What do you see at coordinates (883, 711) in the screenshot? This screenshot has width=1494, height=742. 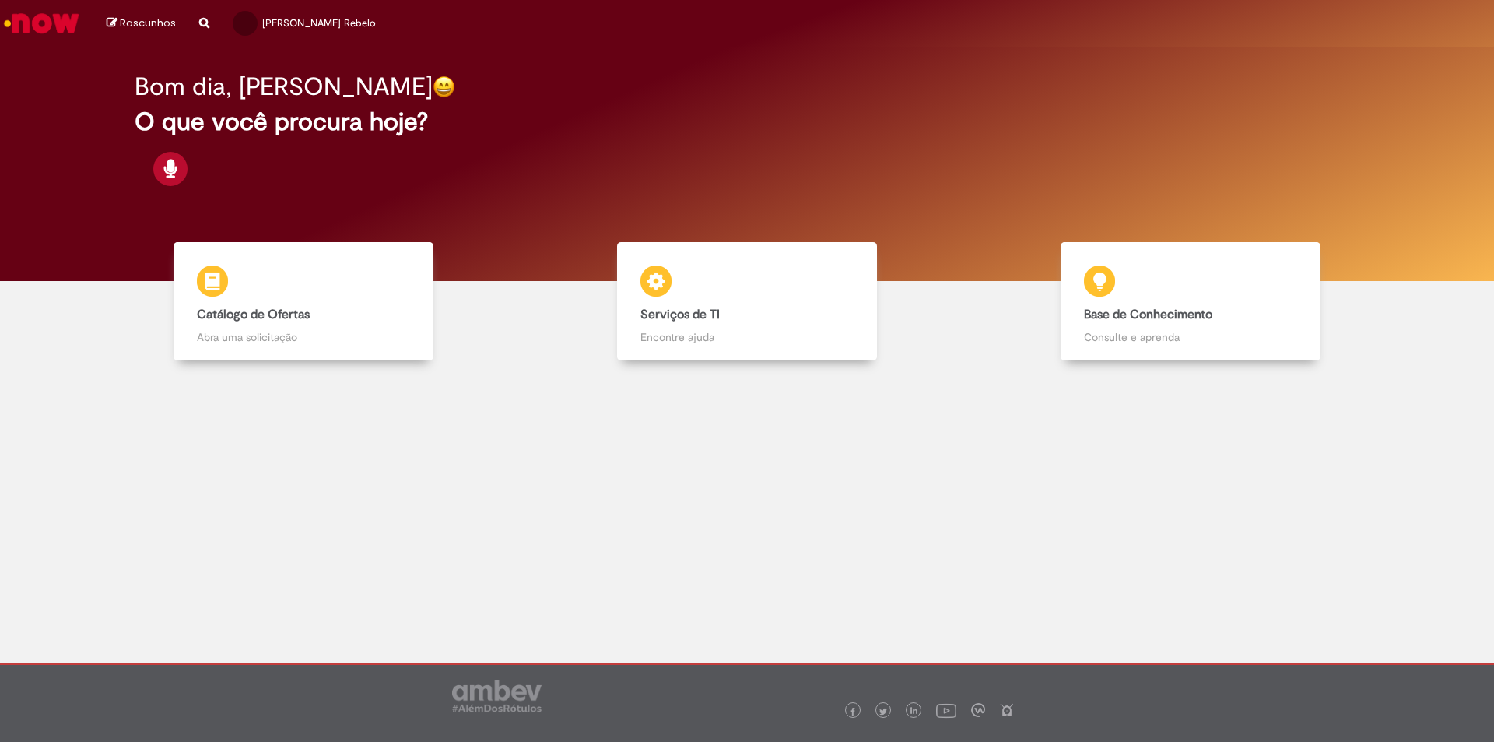 I see `img: logo_footer_twitter.png` at bounding box center [883, 711].